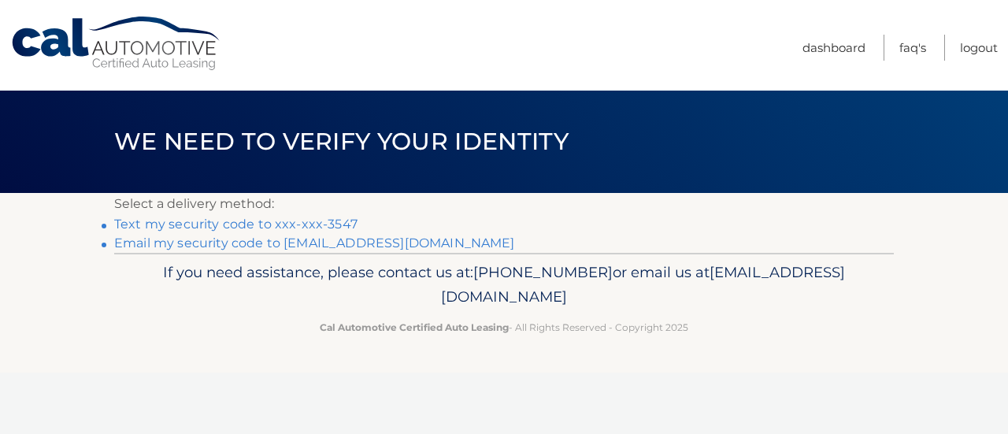 Image resolution: width=1008 pixels, height=434 pixels. What do you see at coordinates (504, 204) in the screenshot?
I see `p: Select a delivery method:` at bounding box center [504, 204].